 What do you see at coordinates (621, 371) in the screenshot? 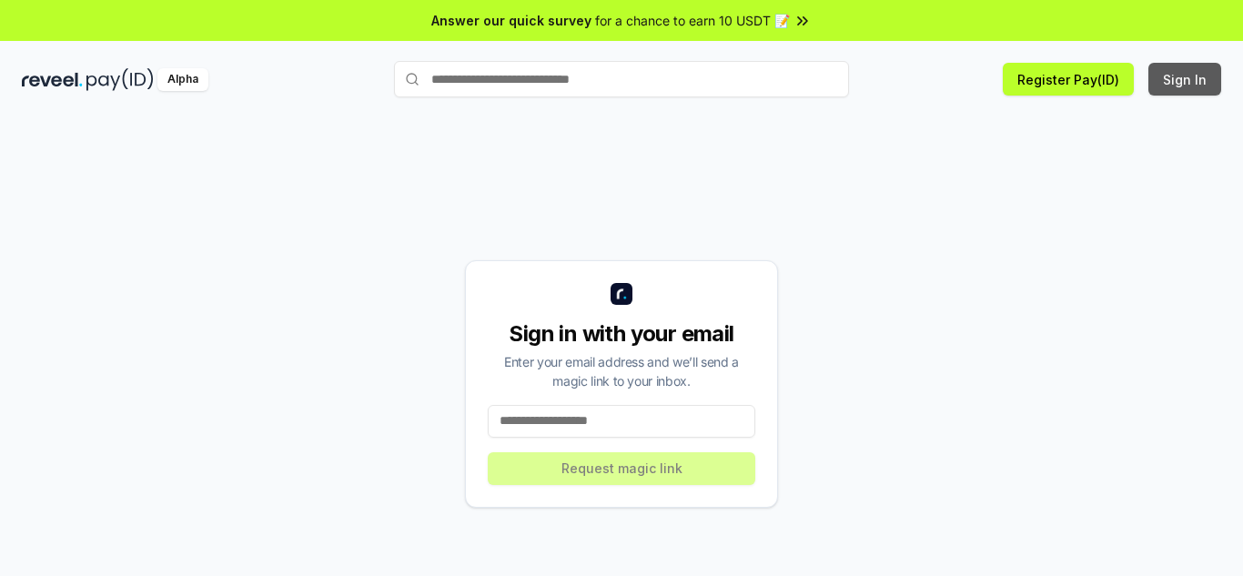
I see `div: Enter your email address and we’ll send a magic link to your inbox.` at bounding box center [621, 371].